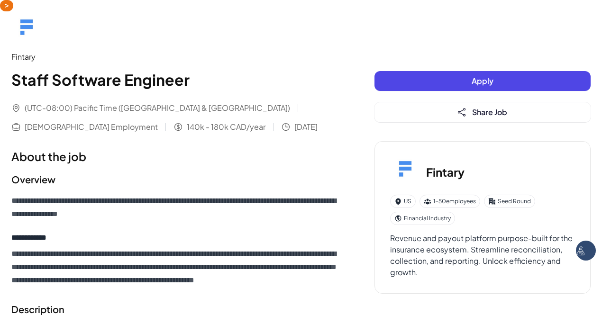  I want to click on h3: Fintary, so click(445, 172).